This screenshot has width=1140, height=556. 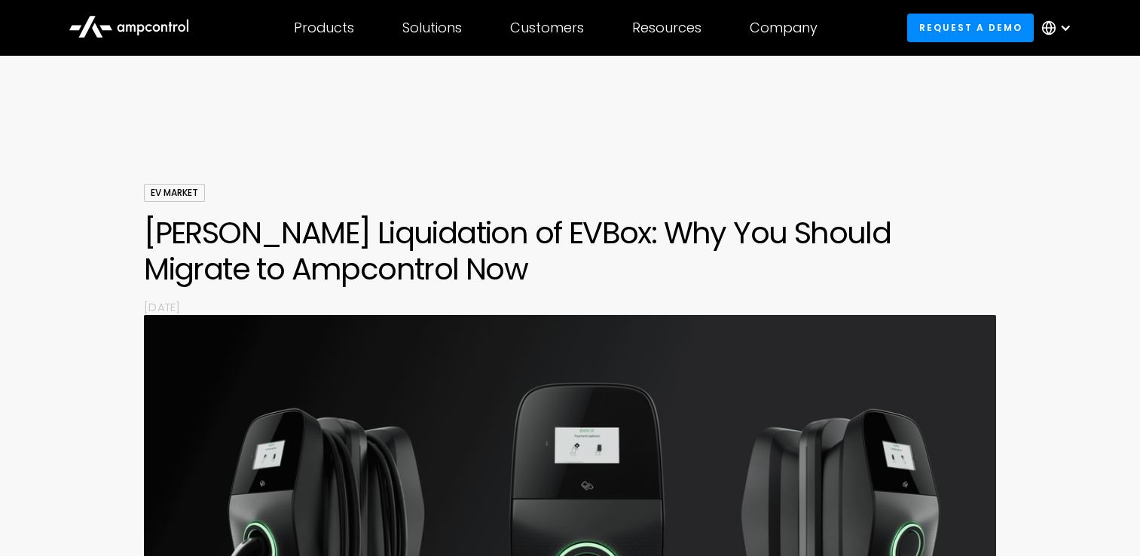 What do you see at coordinates (784, 28) in the screenshot?
I see `div: Company` at bounding box center [784, 28].